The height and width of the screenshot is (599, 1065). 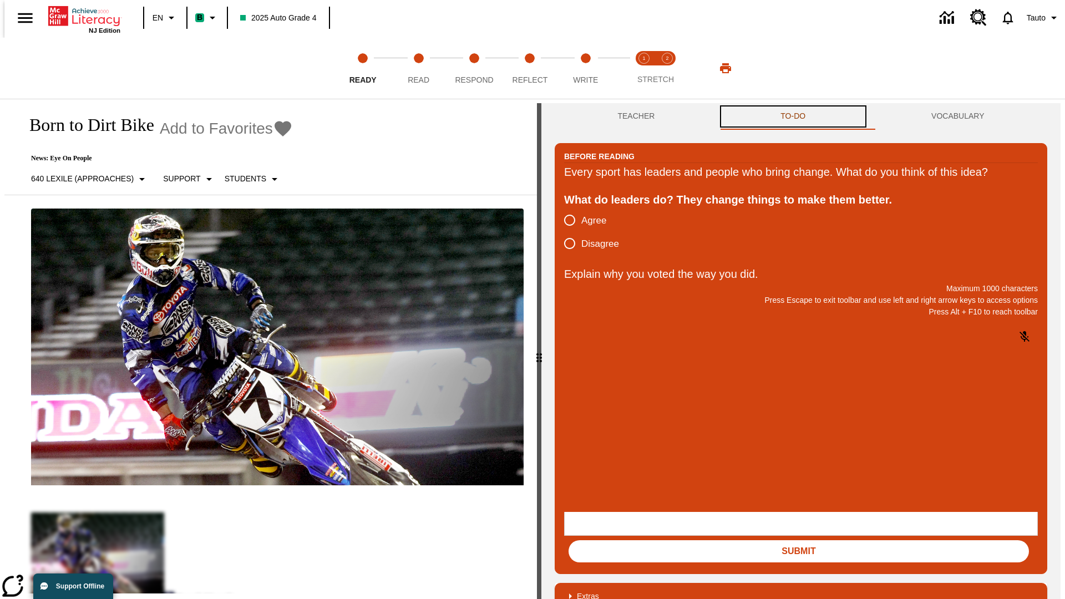 I want to click on span: 2025 Auto Grade 4, so click(x=278, y=18).